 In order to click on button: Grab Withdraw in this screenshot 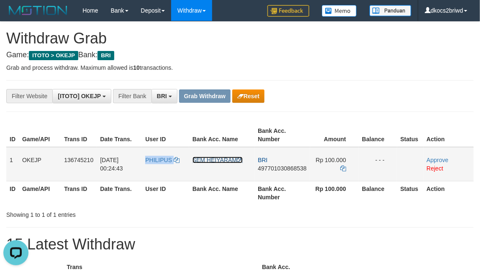, I will do `click(204, 96)`.